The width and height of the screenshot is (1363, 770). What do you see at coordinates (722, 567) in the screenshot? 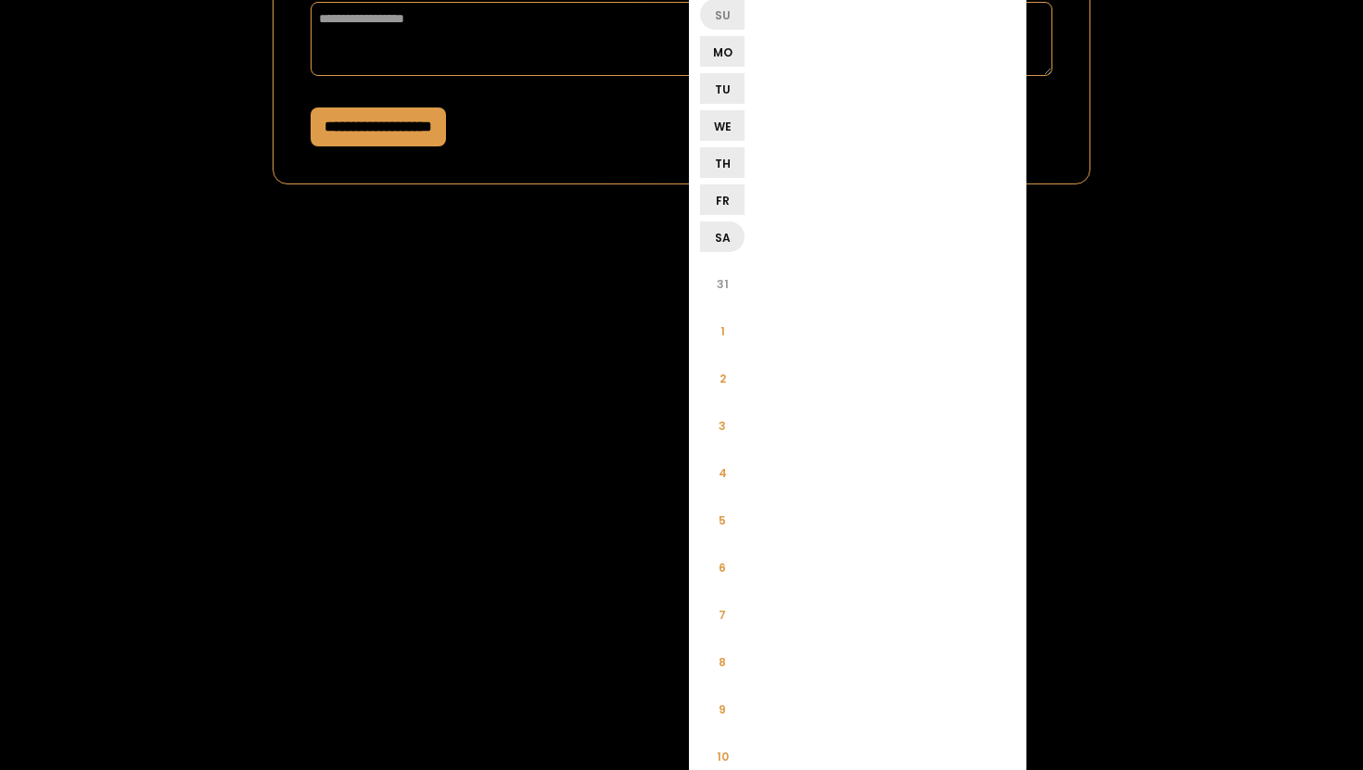
I see `li: 6` at bounding box center [722, 567].